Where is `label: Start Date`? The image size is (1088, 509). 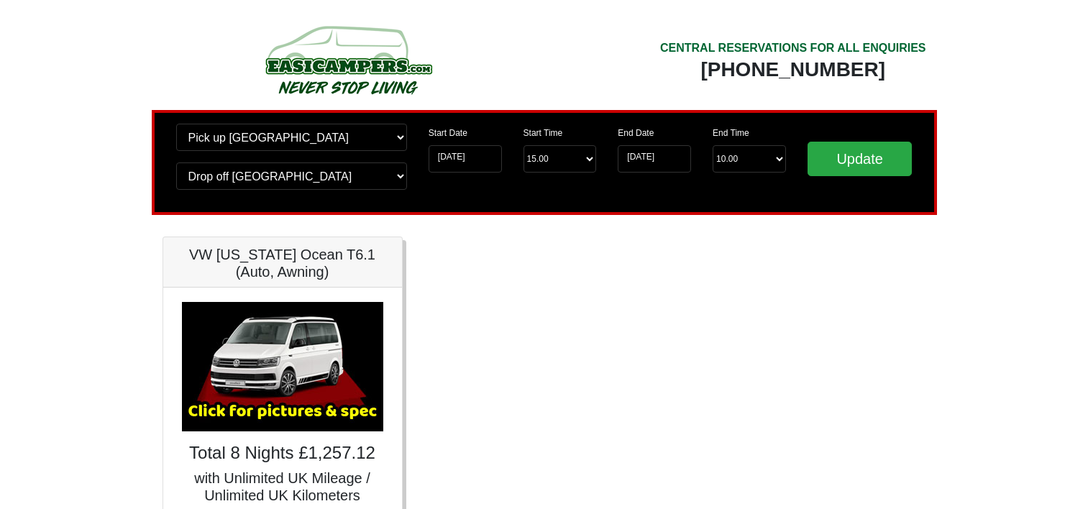
label: Start Date is located at coordinates (448, 133).